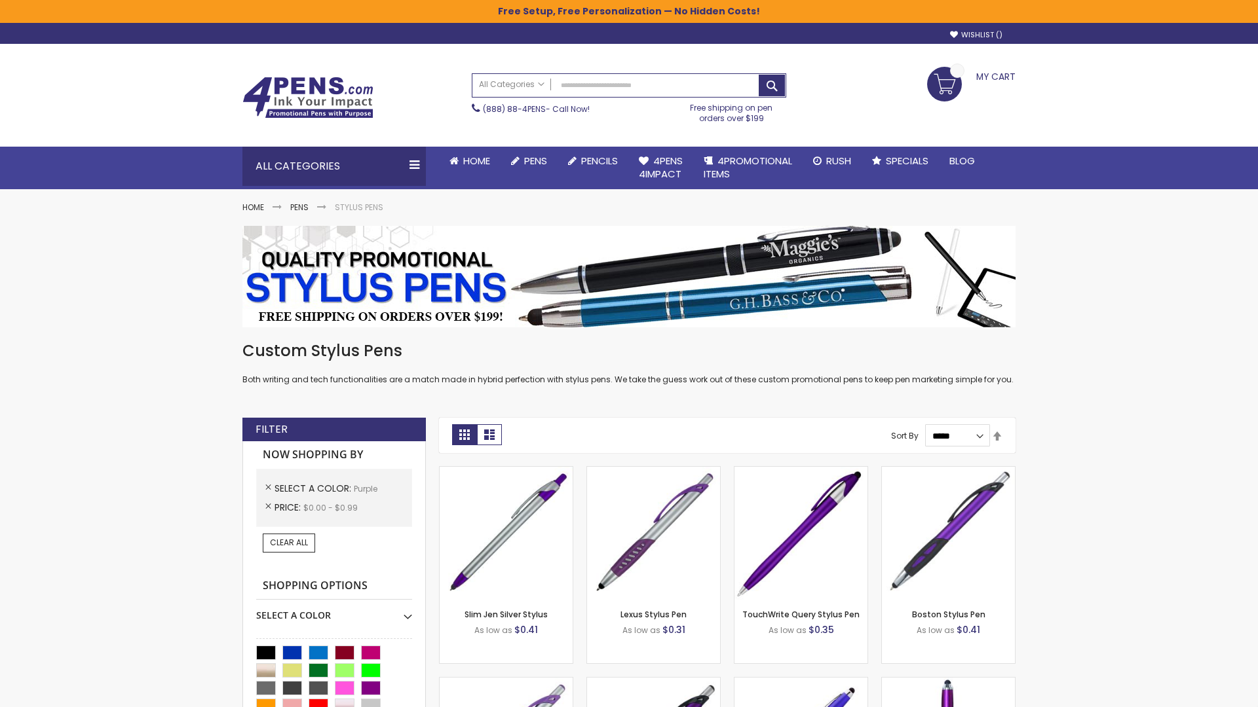 This screenshot has width=1258, height=707. What do you see at coordinates (653, 472) in the screenshot?
I see `a: Lexus Stylus Pen-Purple` at bounding box center [653, 472].